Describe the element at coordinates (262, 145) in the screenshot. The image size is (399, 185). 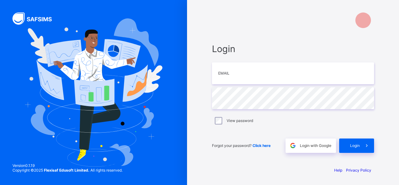
I see `a: Click here` at that location.